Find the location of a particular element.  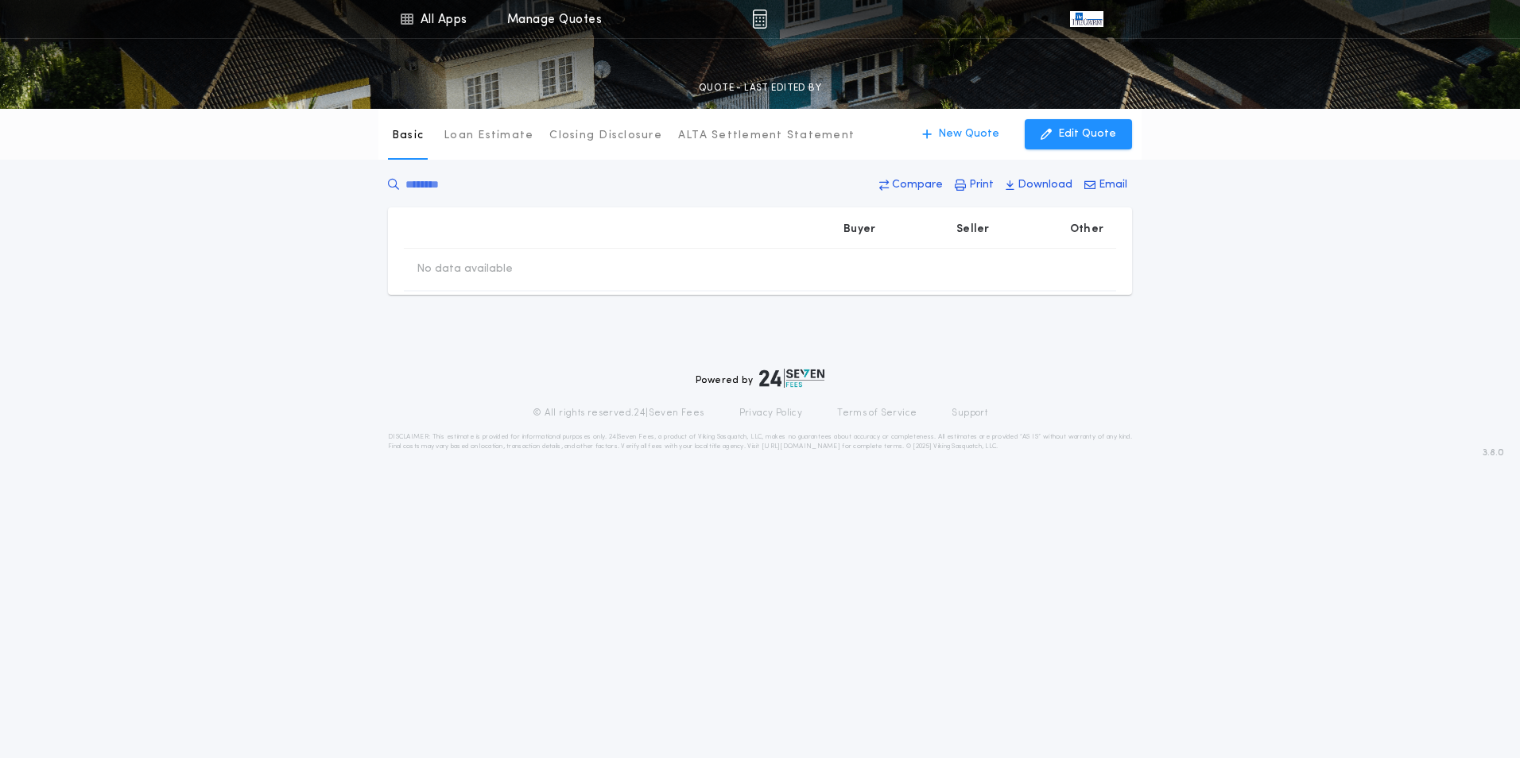

p: ALTA Settlement Statement is located at coordinates (766, 136).